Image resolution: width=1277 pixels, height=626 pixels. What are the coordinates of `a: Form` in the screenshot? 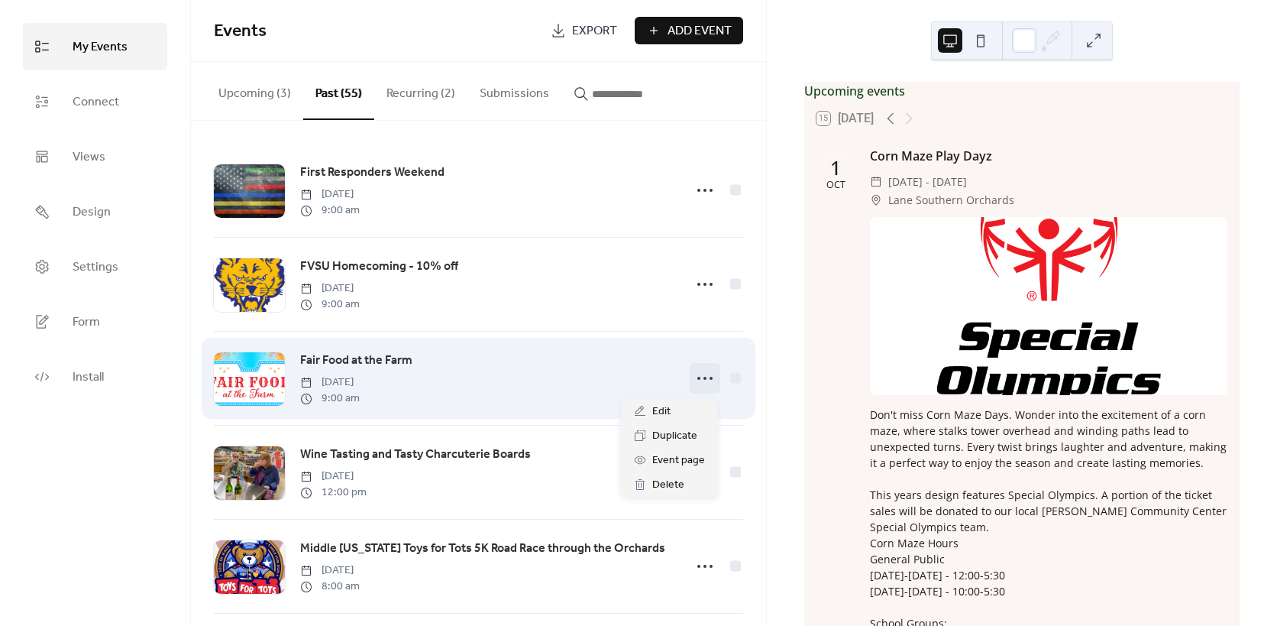 It's located at (95, 322).